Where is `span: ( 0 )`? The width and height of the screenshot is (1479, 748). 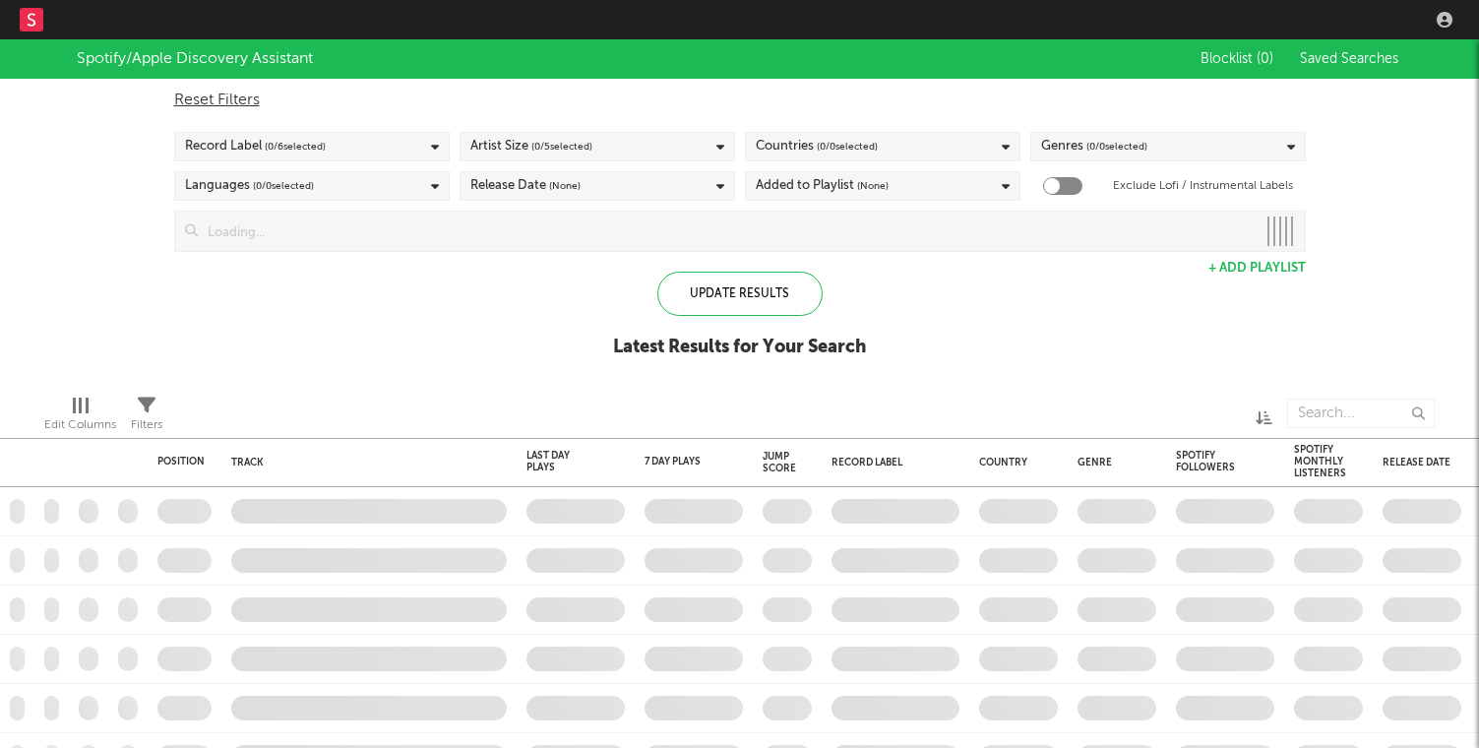 span: ( 0 ) is located at coordinates (1265, 59).